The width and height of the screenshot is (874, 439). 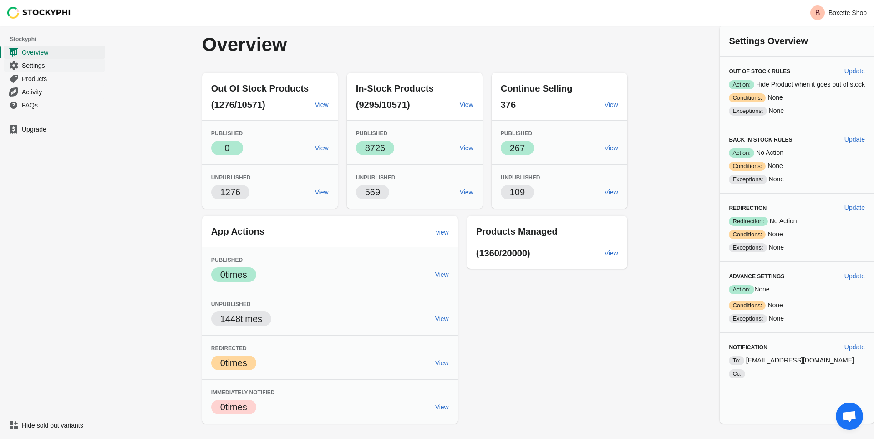 I want to click on span: 1448 times, so click(x=241, y=319).